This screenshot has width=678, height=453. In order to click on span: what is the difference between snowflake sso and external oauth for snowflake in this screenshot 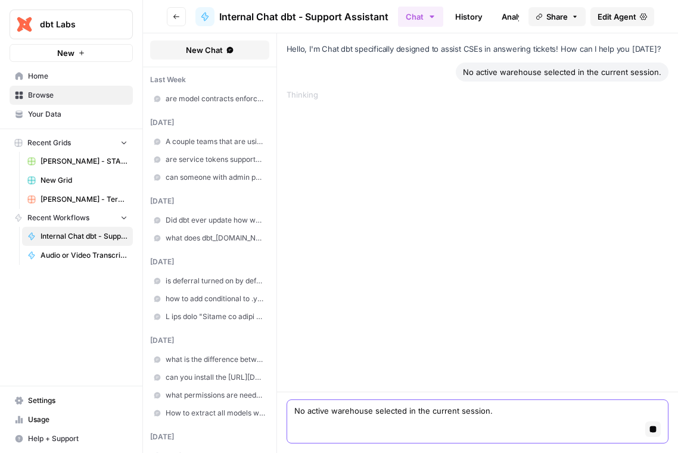, I will do `click(216, 360)`.